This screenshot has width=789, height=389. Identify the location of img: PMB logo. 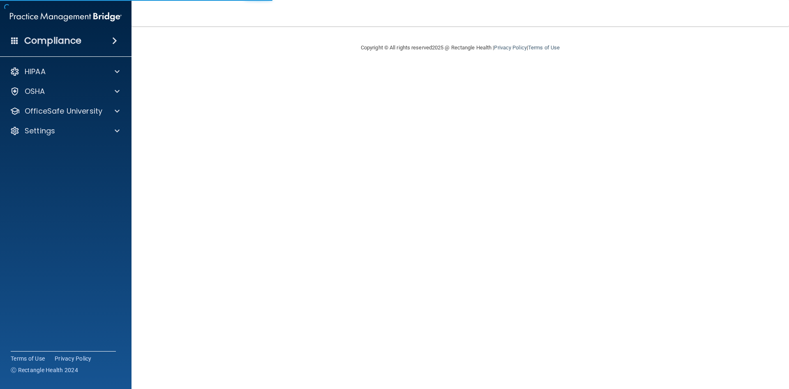
(66, 17).